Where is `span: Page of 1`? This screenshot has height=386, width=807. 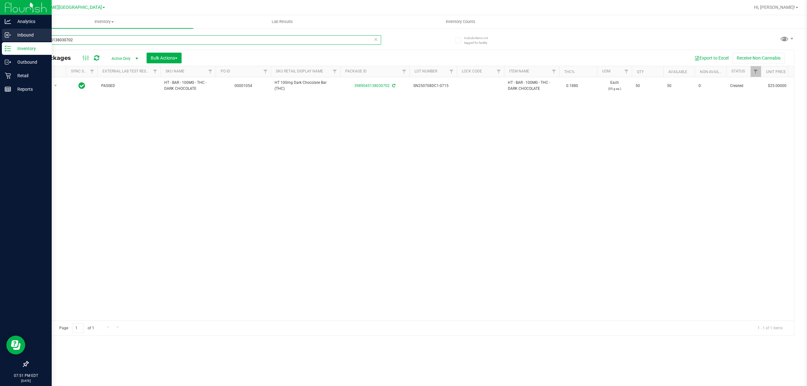 span: Page of 1 is located at coordinates (77, 328).